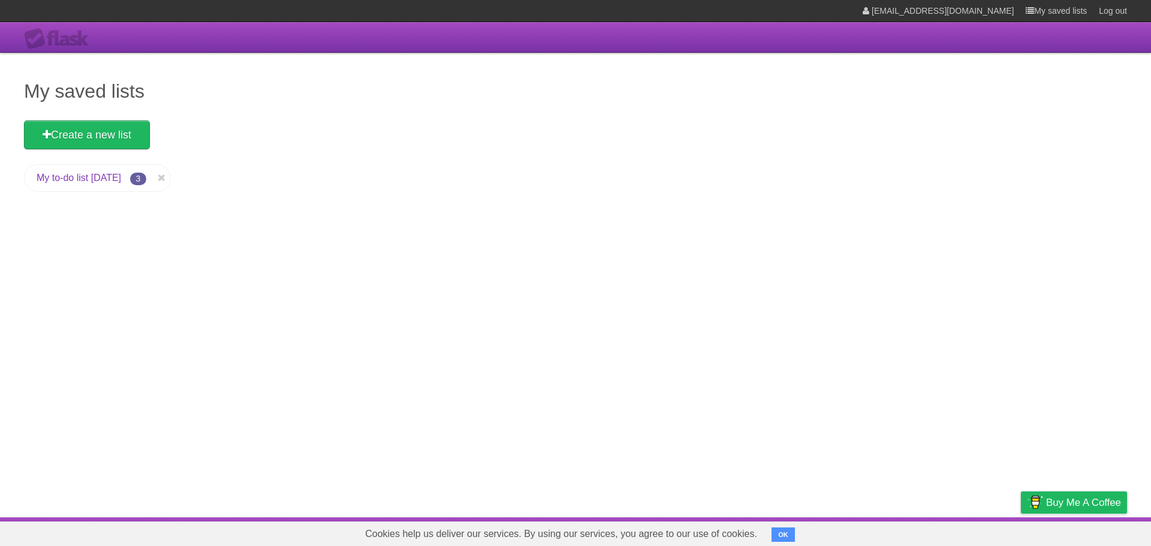  Describe the element at coordinates (978, 532) in the screenshot. I see `a: Terms` at that location.